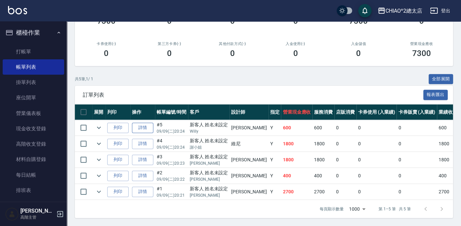 The height and width of the screenshot is (226, 461). Describe the element at coordinates (296, 128) in the screenshot. I see `td: 600` at that location.